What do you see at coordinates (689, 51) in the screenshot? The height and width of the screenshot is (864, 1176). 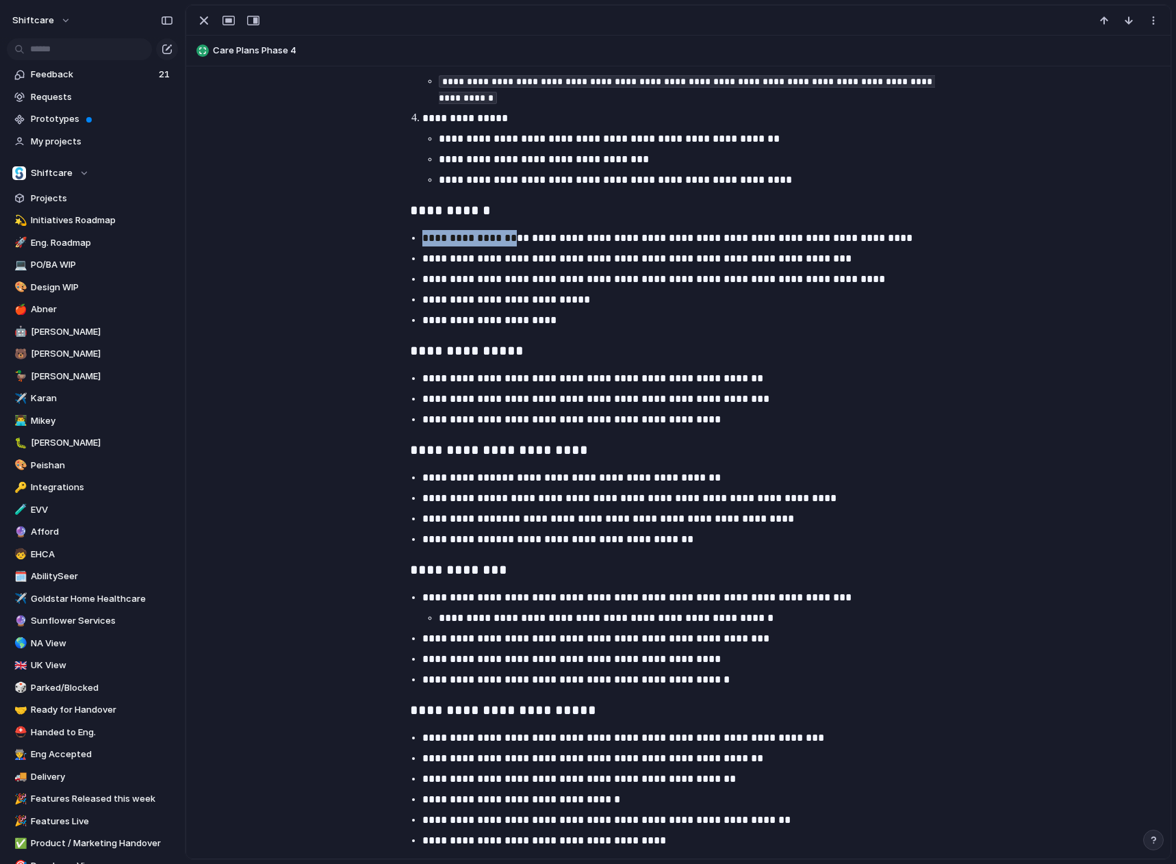 I see `span: Care Plans Phase 4` at bounding box center [689, 51].